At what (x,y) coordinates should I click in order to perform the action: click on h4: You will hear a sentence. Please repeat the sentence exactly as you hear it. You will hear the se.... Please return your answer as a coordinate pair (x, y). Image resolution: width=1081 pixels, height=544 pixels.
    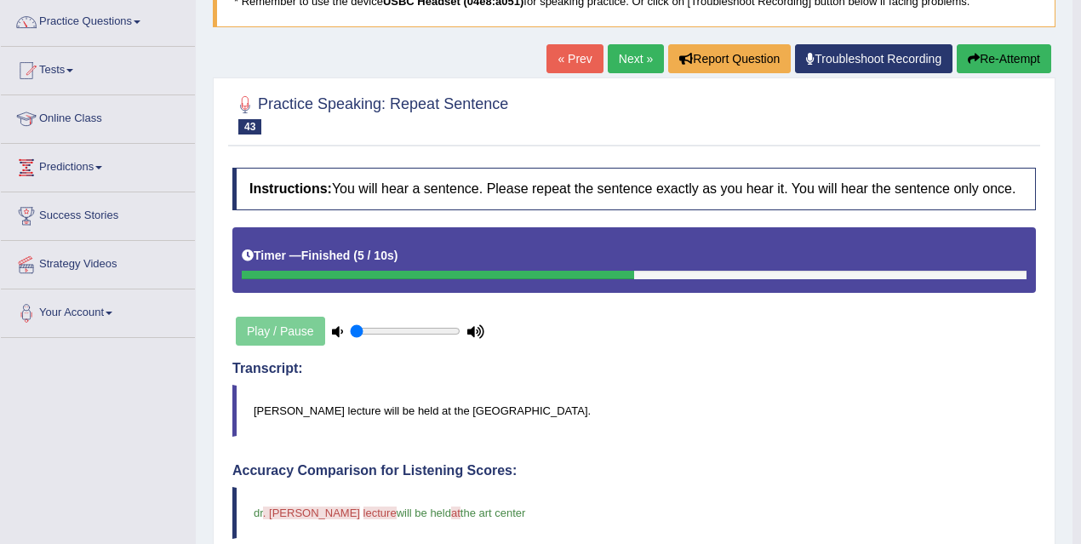
    Looking at the image, I should click on (634, 189).